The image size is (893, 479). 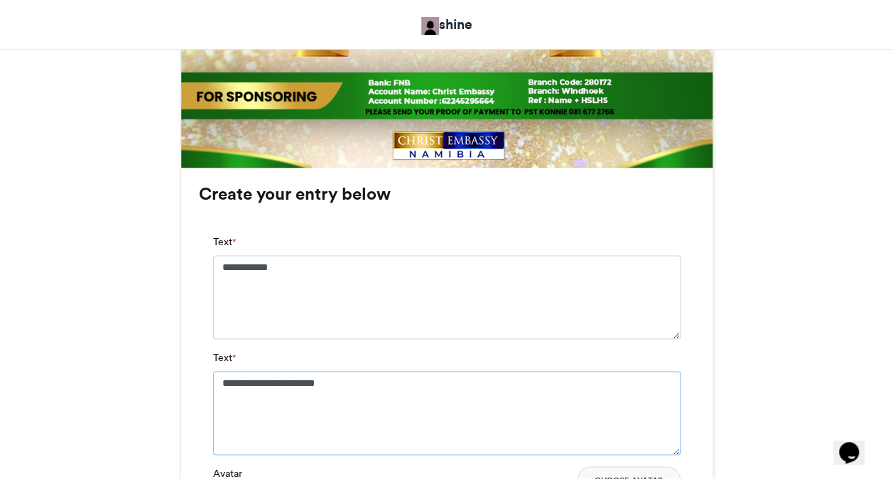 I want to click on h3: Create your entry below, so click(x=447, y=194).